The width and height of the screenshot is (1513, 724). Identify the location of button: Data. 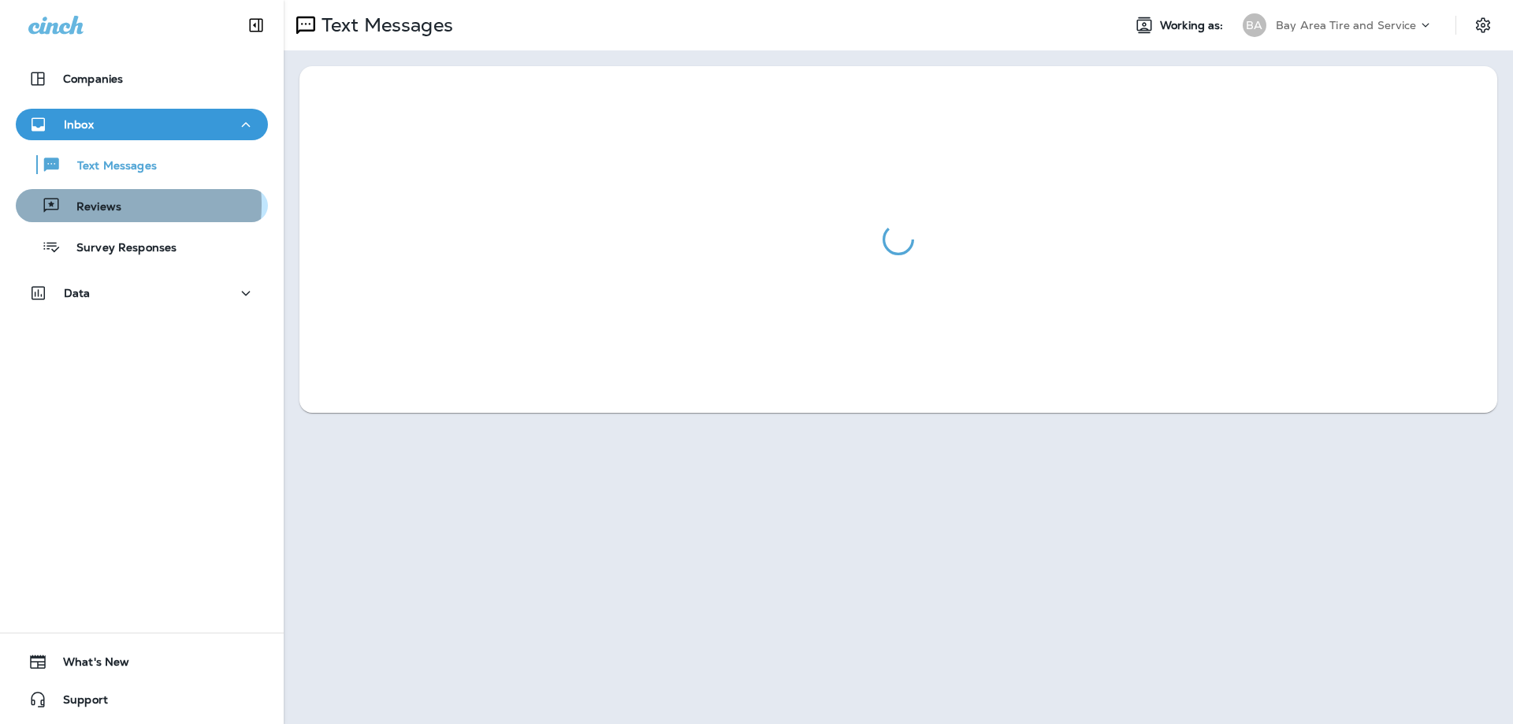
(142, 293).